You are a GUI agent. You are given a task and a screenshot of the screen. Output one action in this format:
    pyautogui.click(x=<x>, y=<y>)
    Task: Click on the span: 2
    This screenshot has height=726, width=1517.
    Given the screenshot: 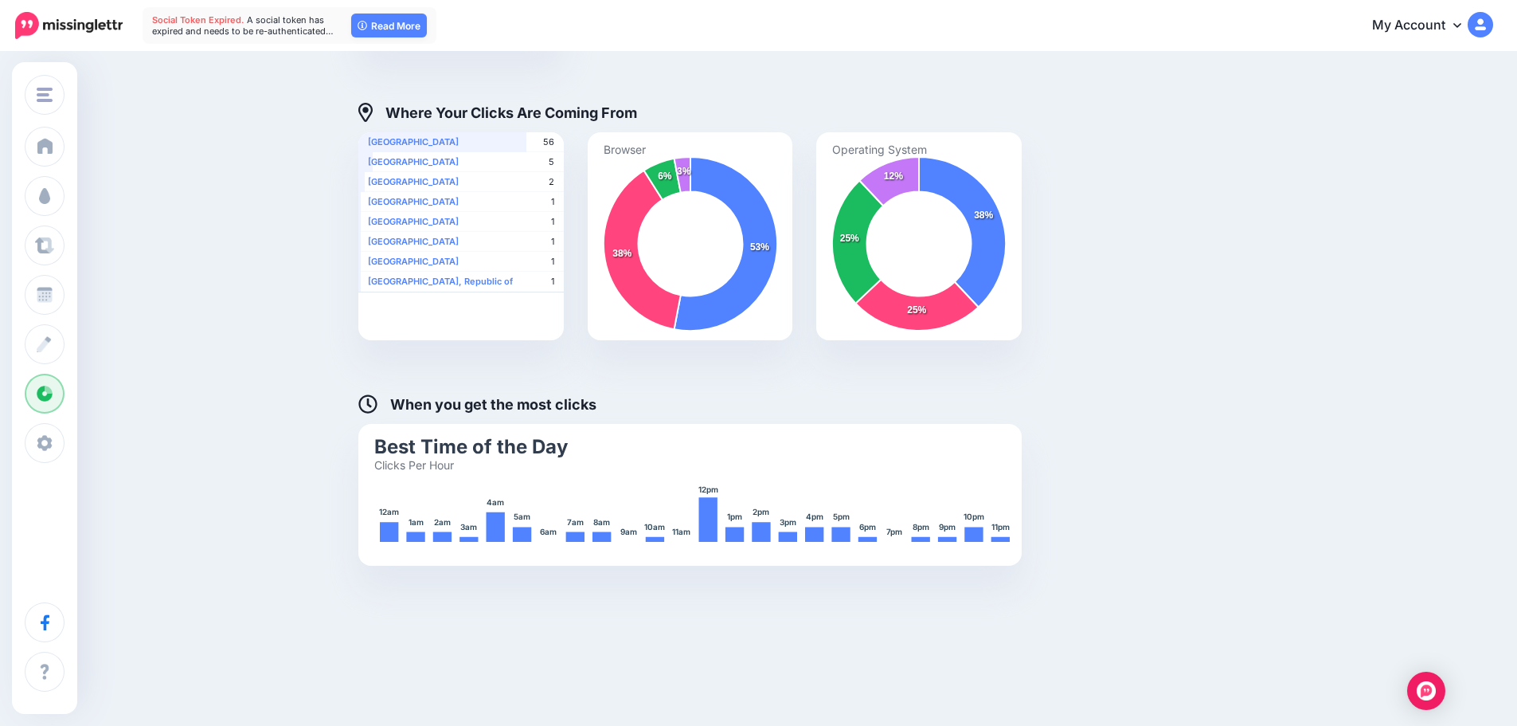 What is the action you would take?
    pyautogui.click(x=551, y=182)
    